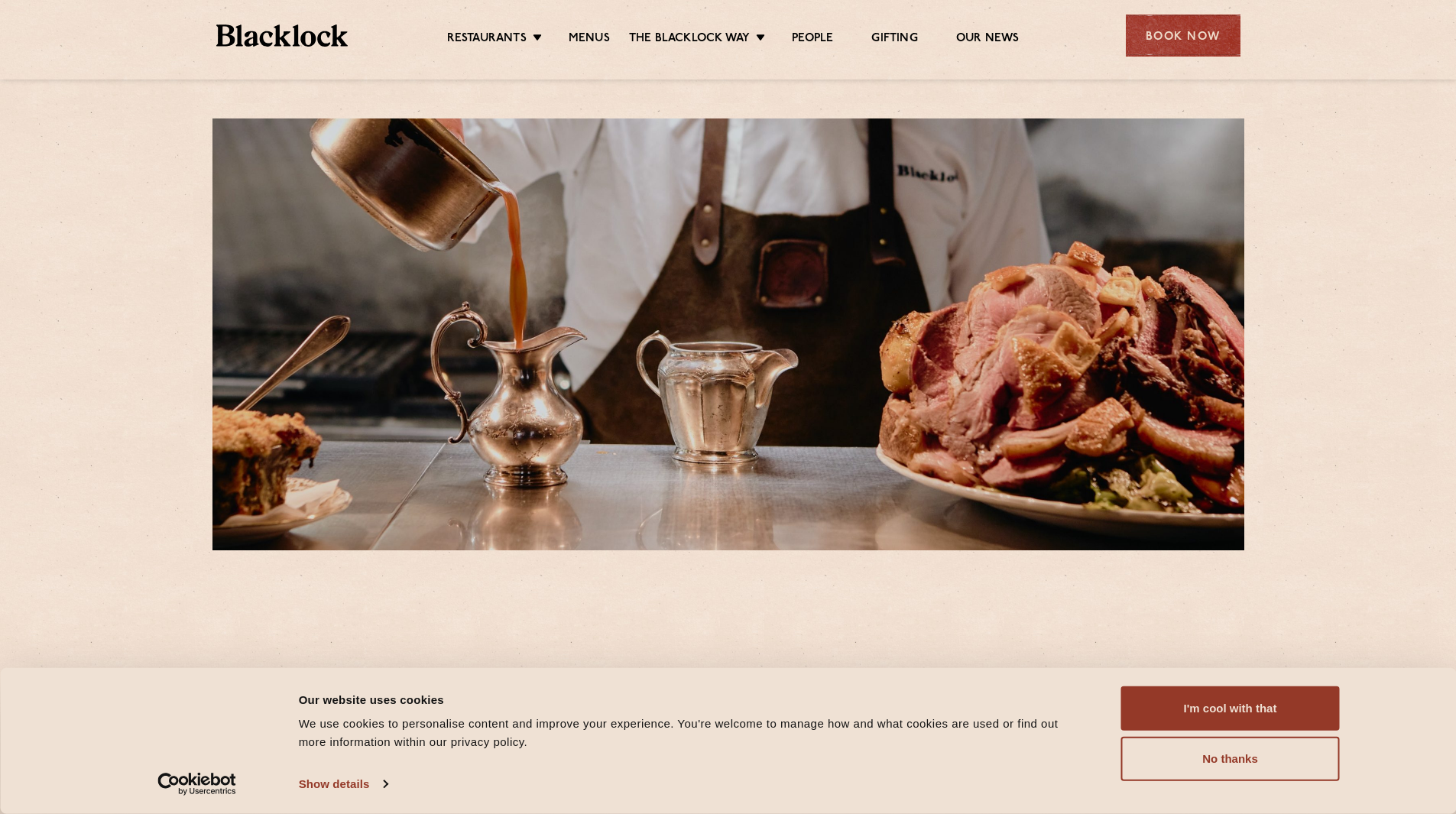  What do you see at coordinates (894, 40) in the screenshot?
I see `a: Gifting` at bounding box center [894, 40].